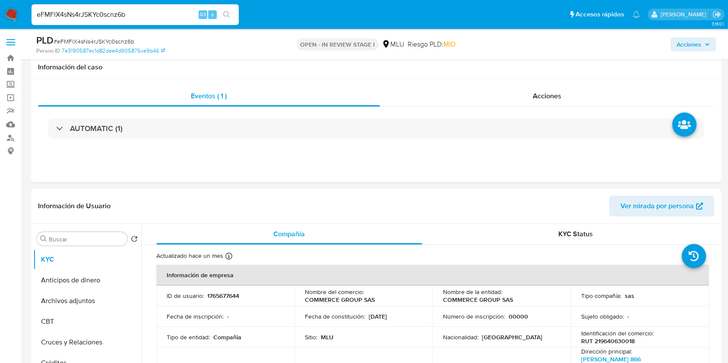 Image resolution: width=728 pixels, height=363 pixels. Describe the element at coordinates (203, 14) in the screenshot. I see `span: Alt` at that location.